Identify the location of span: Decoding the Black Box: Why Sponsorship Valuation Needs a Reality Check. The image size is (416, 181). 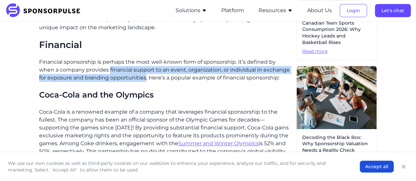
(337, 144).